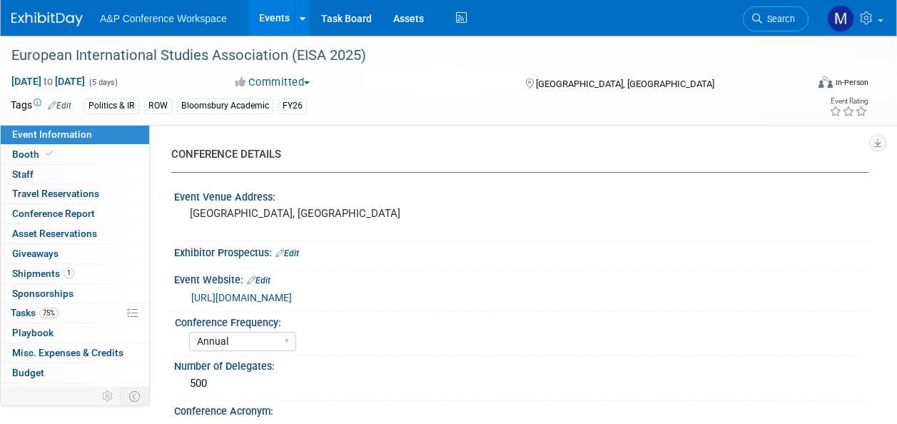 Image resolution: width=897 pixels, height=424 pixels. What do you see at coordinates (41, 106) in the screenshot?
I see `td: Tags` at bounding box center [41, 106].